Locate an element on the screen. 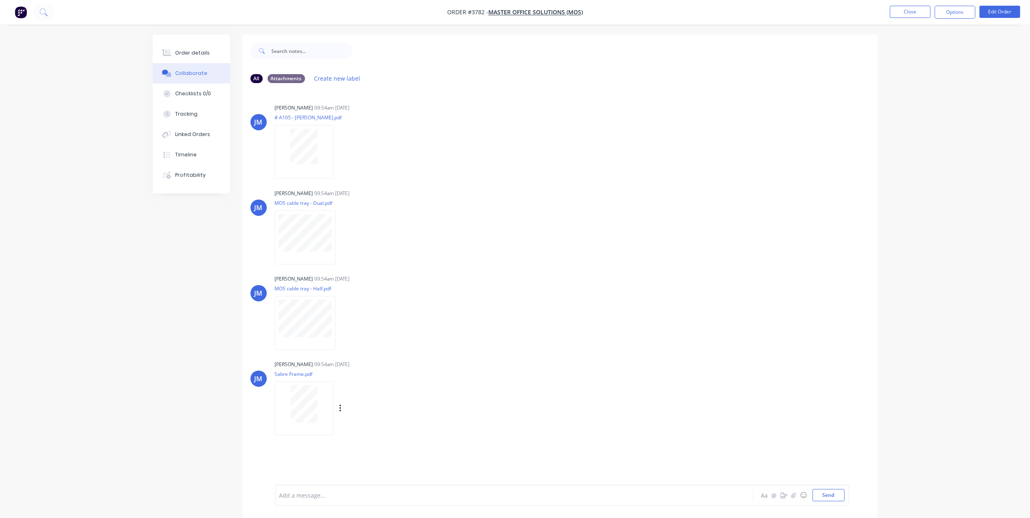  div: All is located at coordinates (257, 79).